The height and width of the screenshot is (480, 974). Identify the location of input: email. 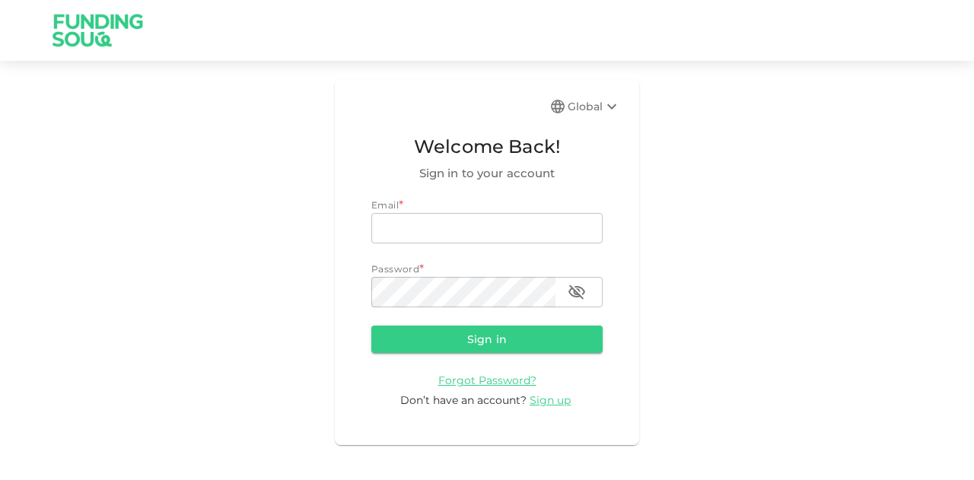
(487, 228).